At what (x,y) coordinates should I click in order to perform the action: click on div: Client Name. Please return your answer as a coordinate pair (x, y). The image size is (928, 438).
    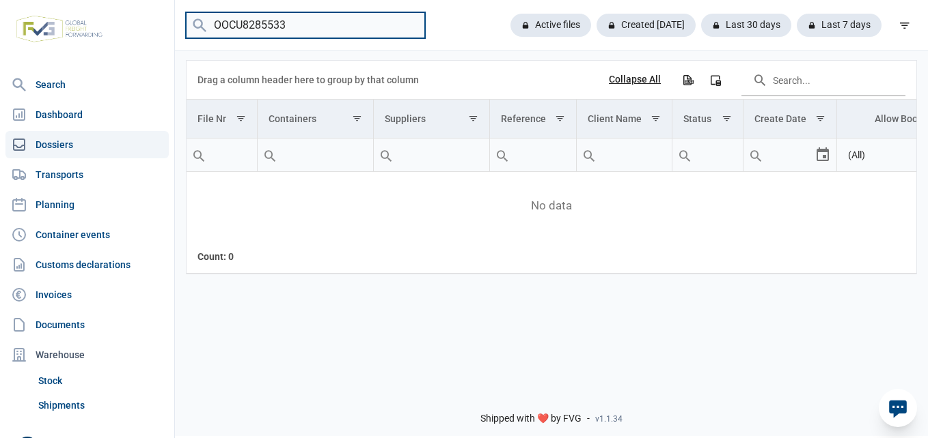
    Looking at the image, I should click on (614, 119).